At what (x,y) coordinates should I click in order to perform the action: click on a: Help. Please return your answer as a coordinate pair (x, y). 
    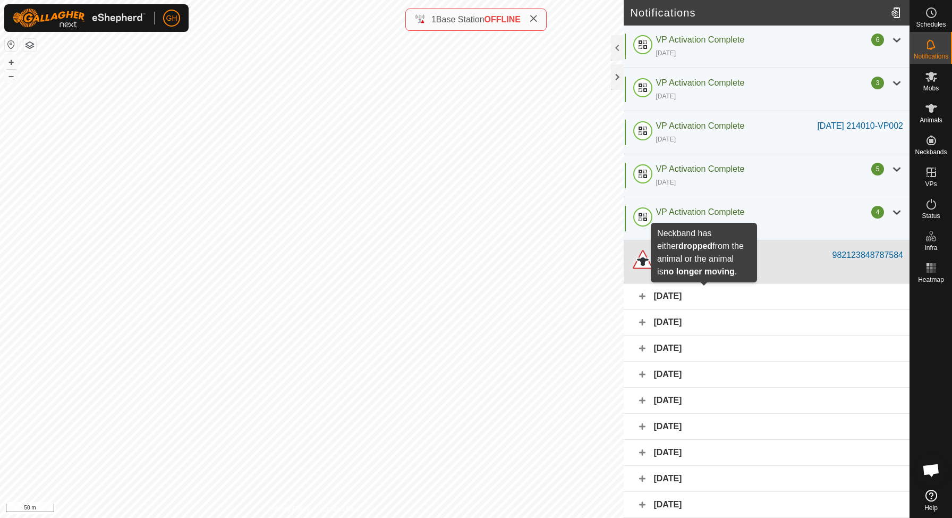
    Looking at the image, I should click on (931, 500).